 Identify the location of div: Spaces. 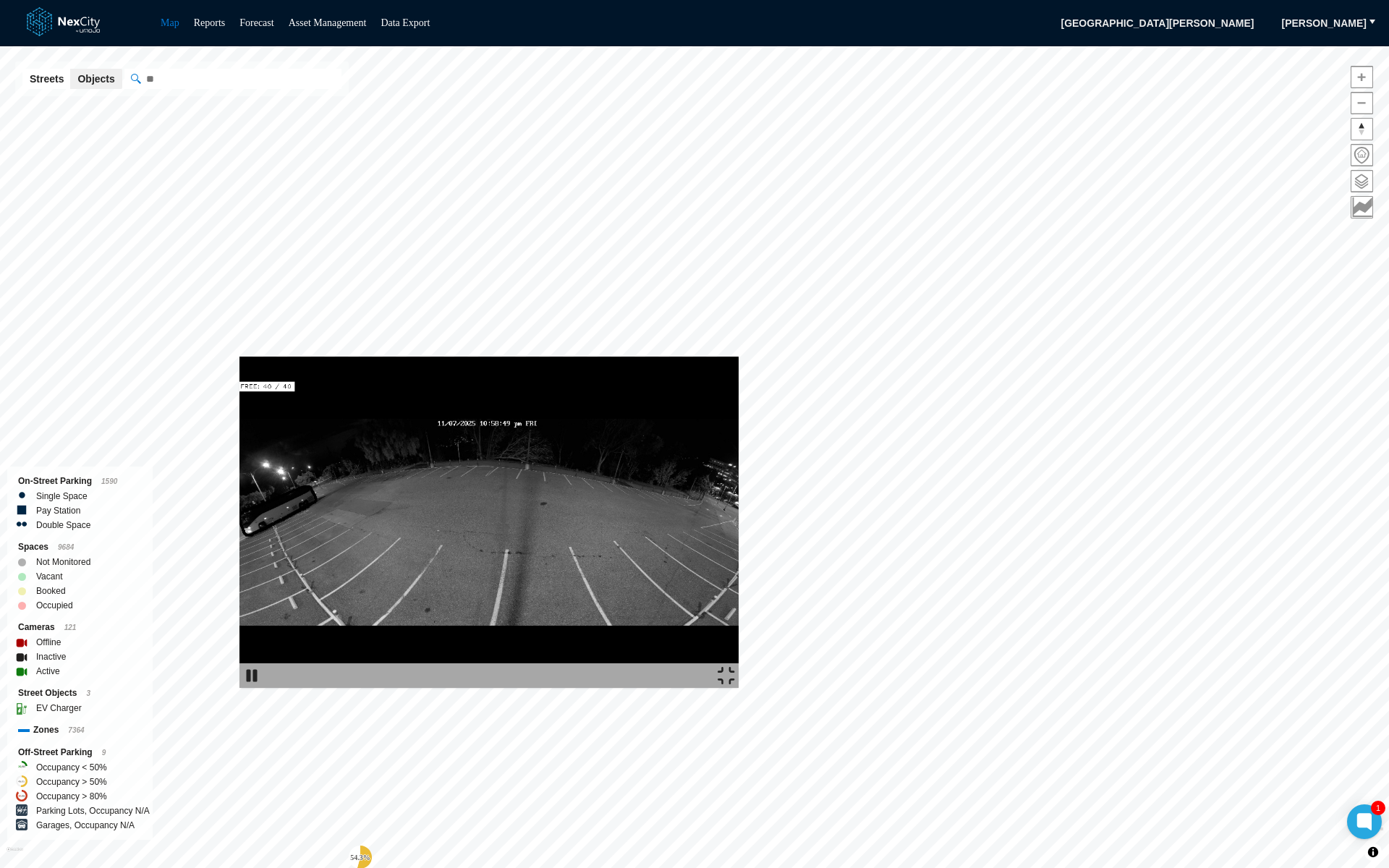
(79, 547).